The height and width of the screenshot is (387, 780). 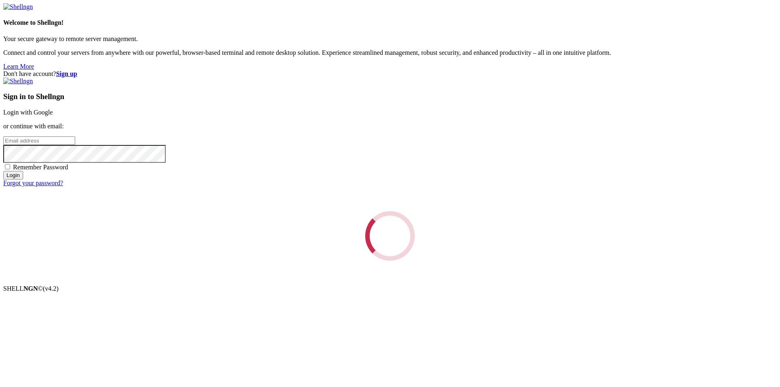 What do you see at coordinates (51, 288) in the screenshot?
I see `span: 4.2.0` at bounding box center [51, 288].